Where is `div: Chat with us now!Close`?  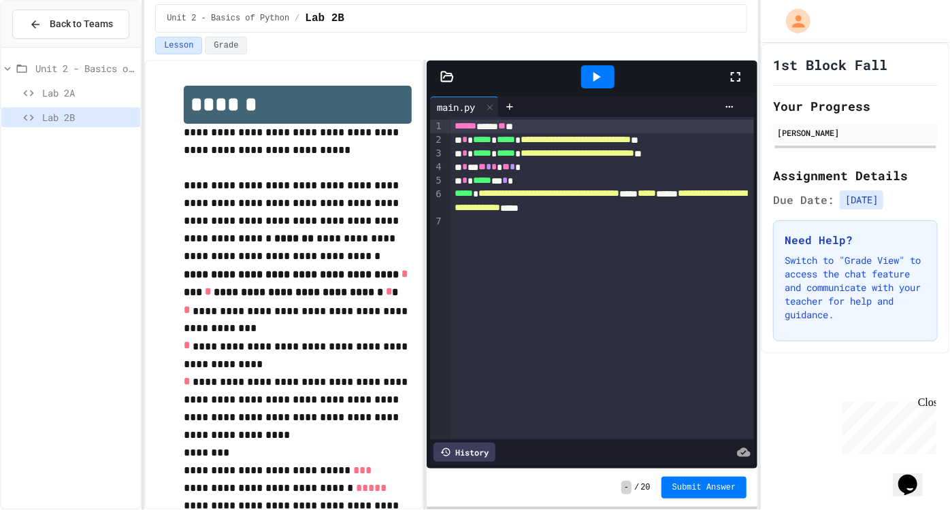
div: Chat with us now!Close is located at coordinates (50, 46).